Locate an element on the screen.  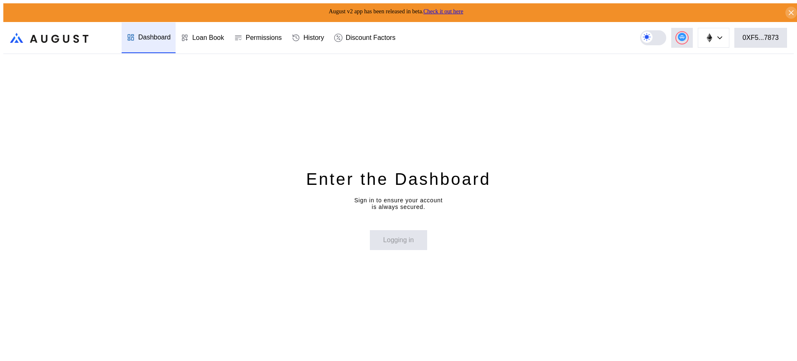
a: History is located at coordinates (308, 38).